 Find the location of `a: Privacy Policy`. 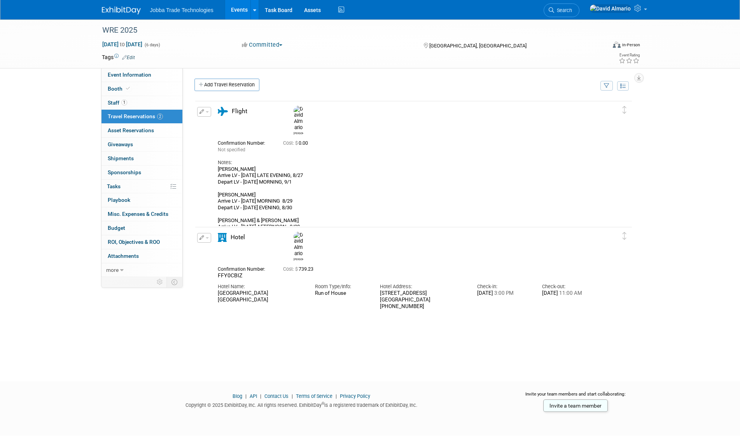

a: Privacy Policy is located at coordinates (355, 396).